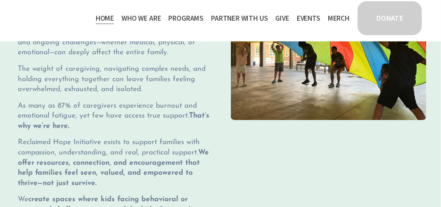  Describe the element at coordinates (105, 18) in the screenshot. I see `a: Home` at that location.